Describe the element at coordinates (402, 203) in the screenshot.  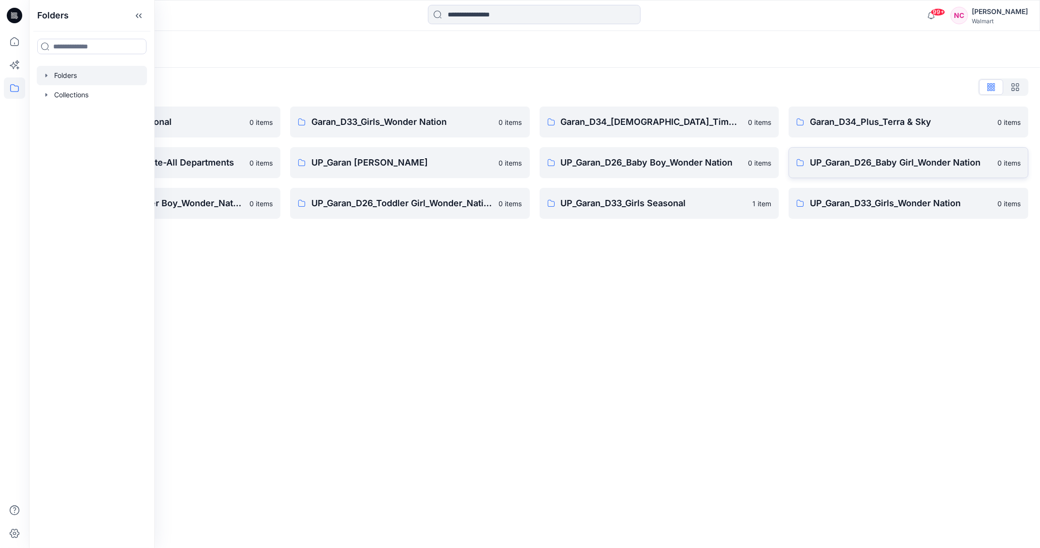
I see `p: UP_Garan_D26_Toddler Girl_Wonder_Nation` at that location.